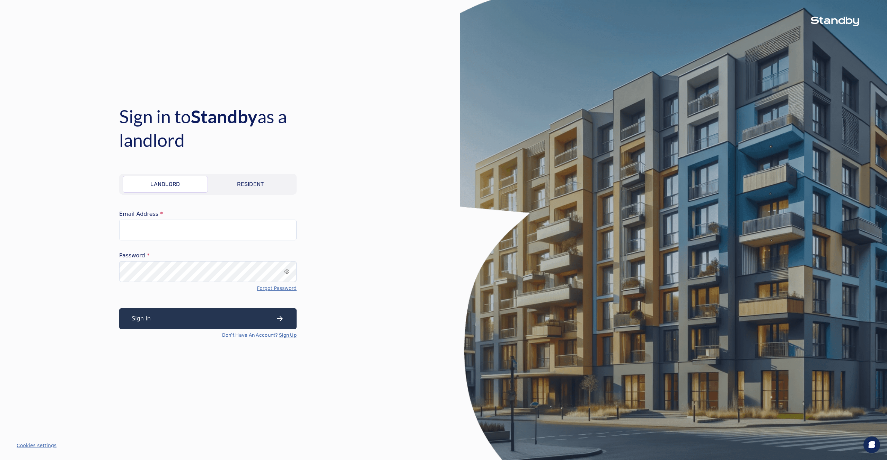 This screenshot has width=887, height=460. I want to click on a: Resident, so click(251, 184).